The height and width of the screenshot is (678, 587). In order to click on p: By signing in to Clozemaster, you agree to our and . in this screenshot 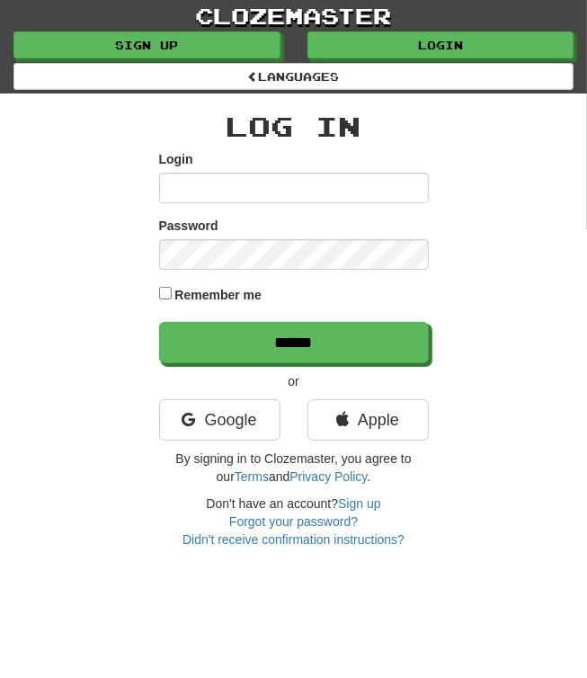, I will do `click(294, 467)`.